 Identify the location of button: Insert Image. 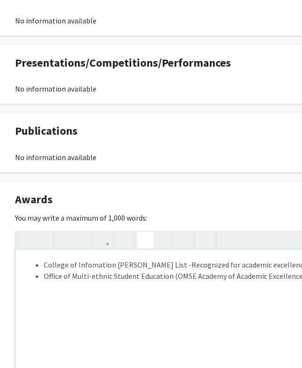
(124, 240).